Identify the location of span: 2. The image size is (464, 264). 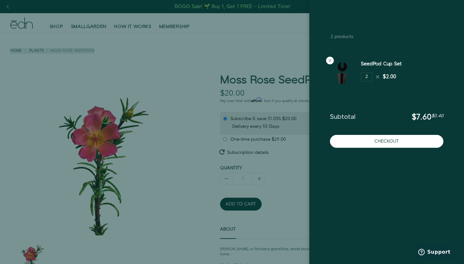
(332, 37).